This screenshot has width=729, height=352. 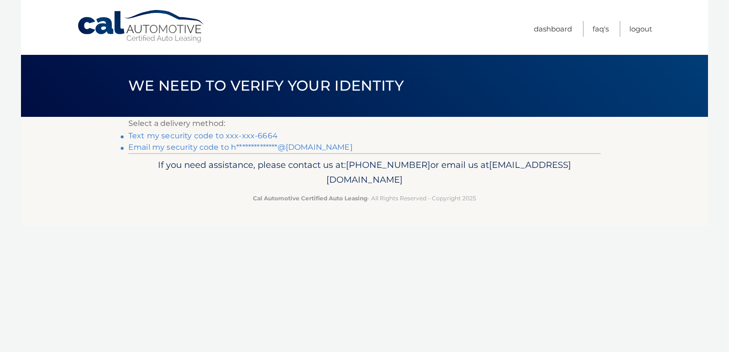 I want to click on a: FAQ's, so click(x=601, y=29).